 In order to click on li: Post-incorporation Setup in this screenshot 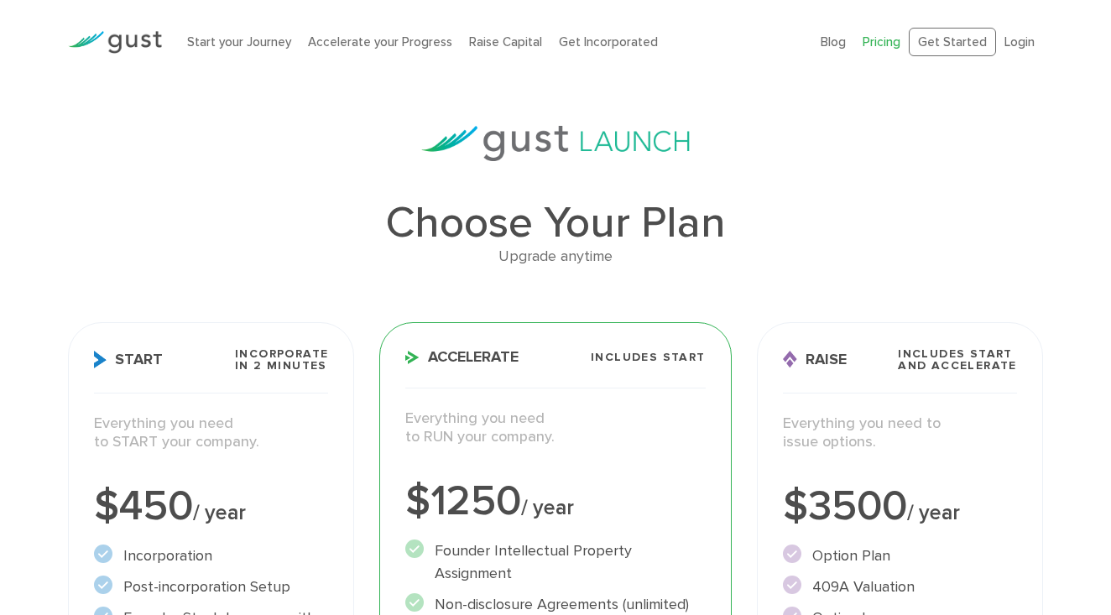, I will do `click(211, 586)`.